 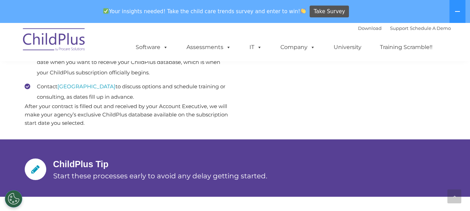 I want to click on a: Take Survey, so click(x=329, y=11).